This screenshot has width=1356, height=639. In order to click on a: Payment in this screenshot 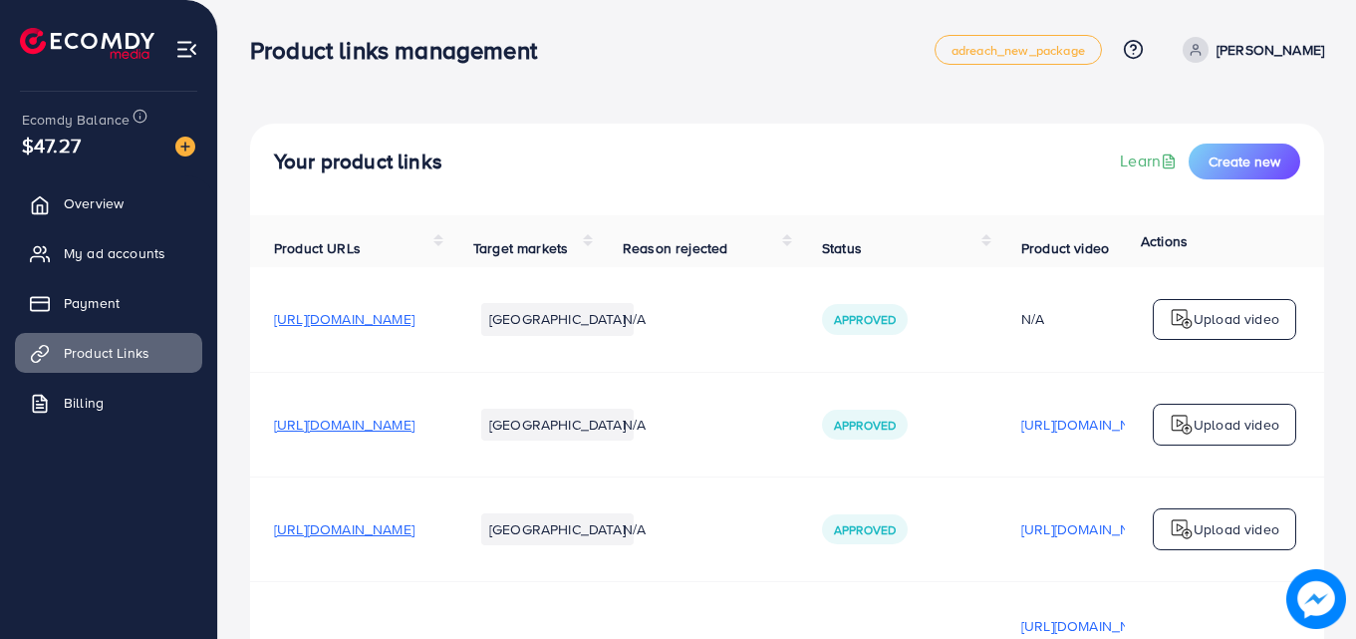, I will do `click(109, 303)`.